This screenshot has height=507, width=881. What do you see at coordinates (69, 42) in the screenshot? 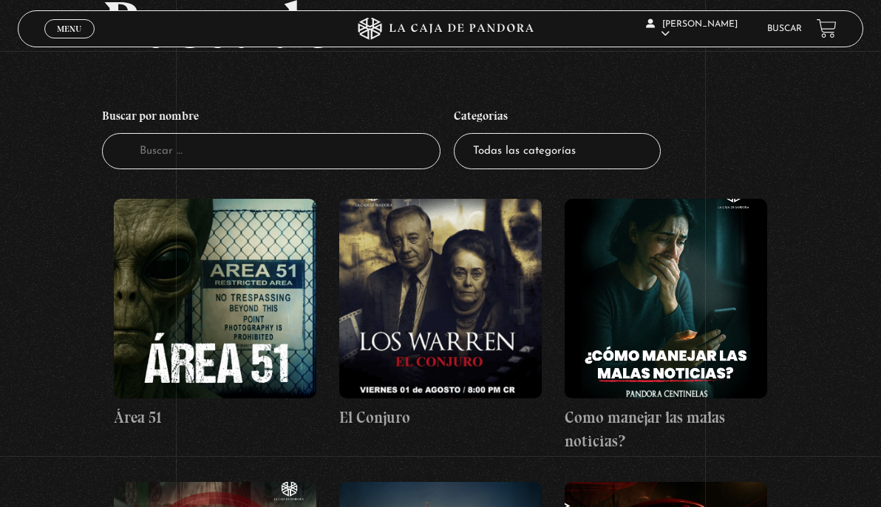
I see `span: Cerrar` at bounding box center [69, 42].